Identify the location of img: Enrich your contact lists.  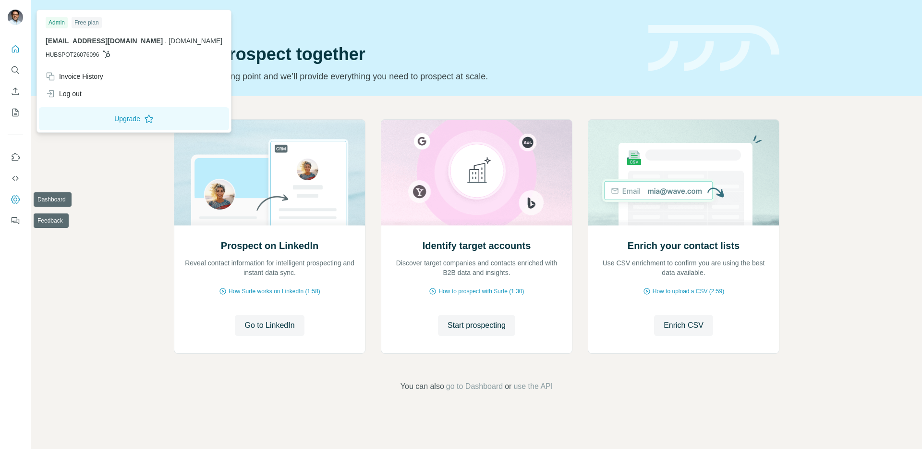
(683, 172).